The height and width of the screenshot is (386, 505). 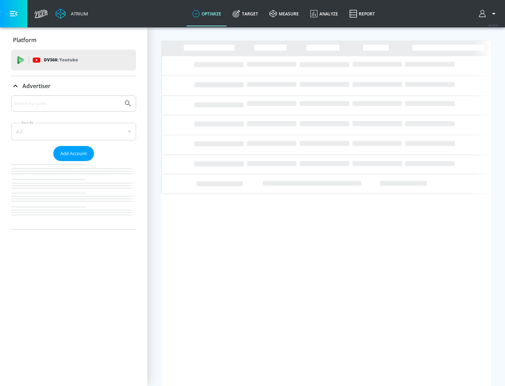 I want to click on a: Target, so click(x=245, y=14).